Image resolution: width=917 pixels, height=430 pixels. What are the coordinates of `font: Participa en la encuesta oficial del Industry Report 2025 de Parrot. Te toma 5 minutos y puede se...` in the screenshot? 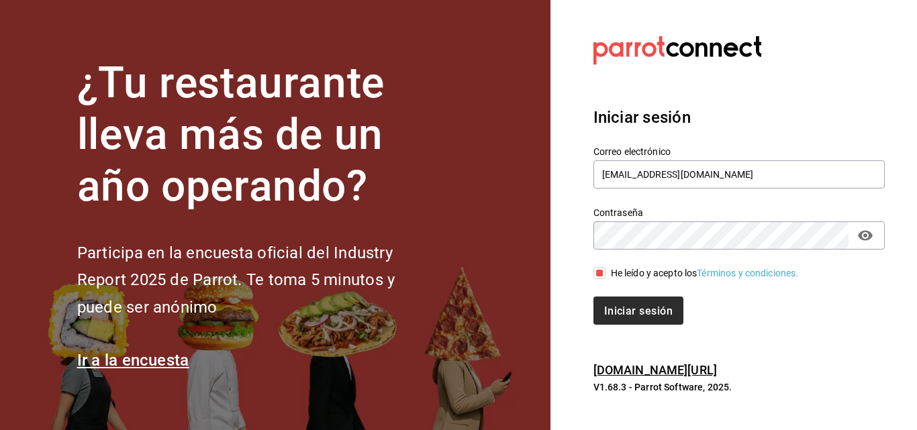 It's located at (236, 281).